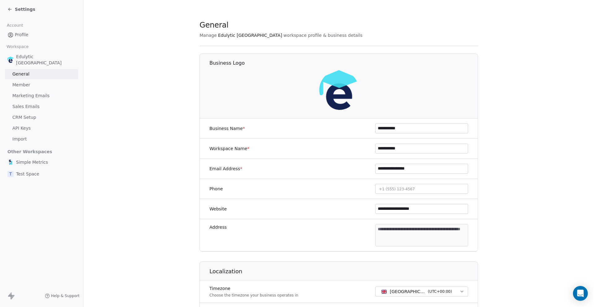 This screenshot has height=307, width=594. What do you see at coordinates (41, 96) in the screenshot?
I see `a: Marketing Emails` at bounding box center [41, 96].